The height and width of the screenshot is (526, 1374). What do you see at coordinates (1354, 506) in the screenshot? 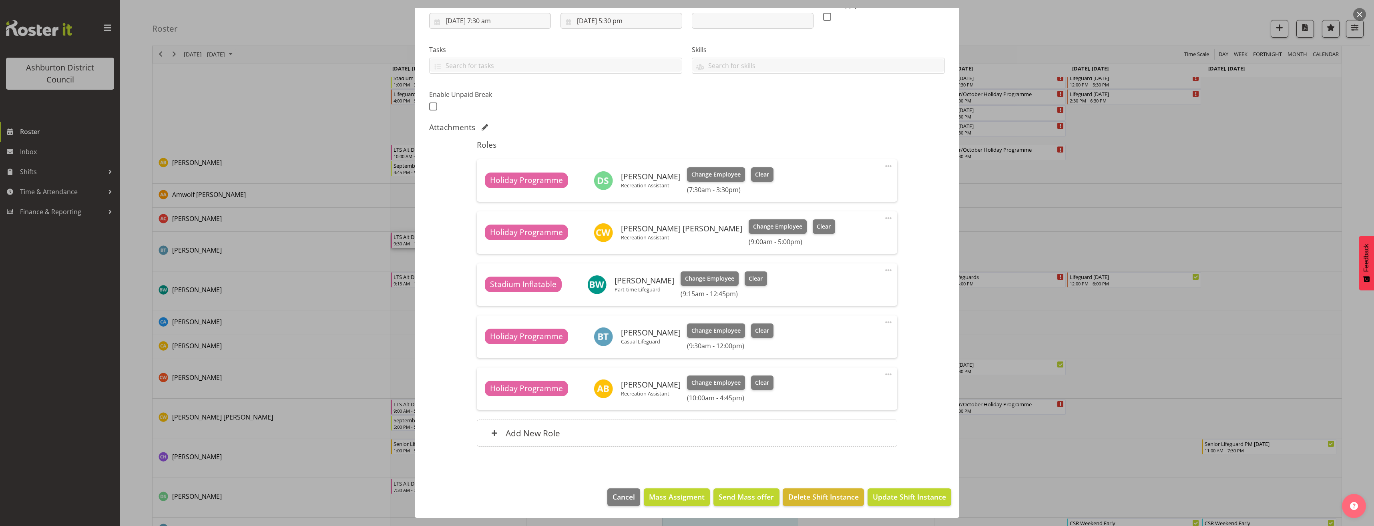
I see `img: help-xxl-2.png` at bounding box center [1354, 506].